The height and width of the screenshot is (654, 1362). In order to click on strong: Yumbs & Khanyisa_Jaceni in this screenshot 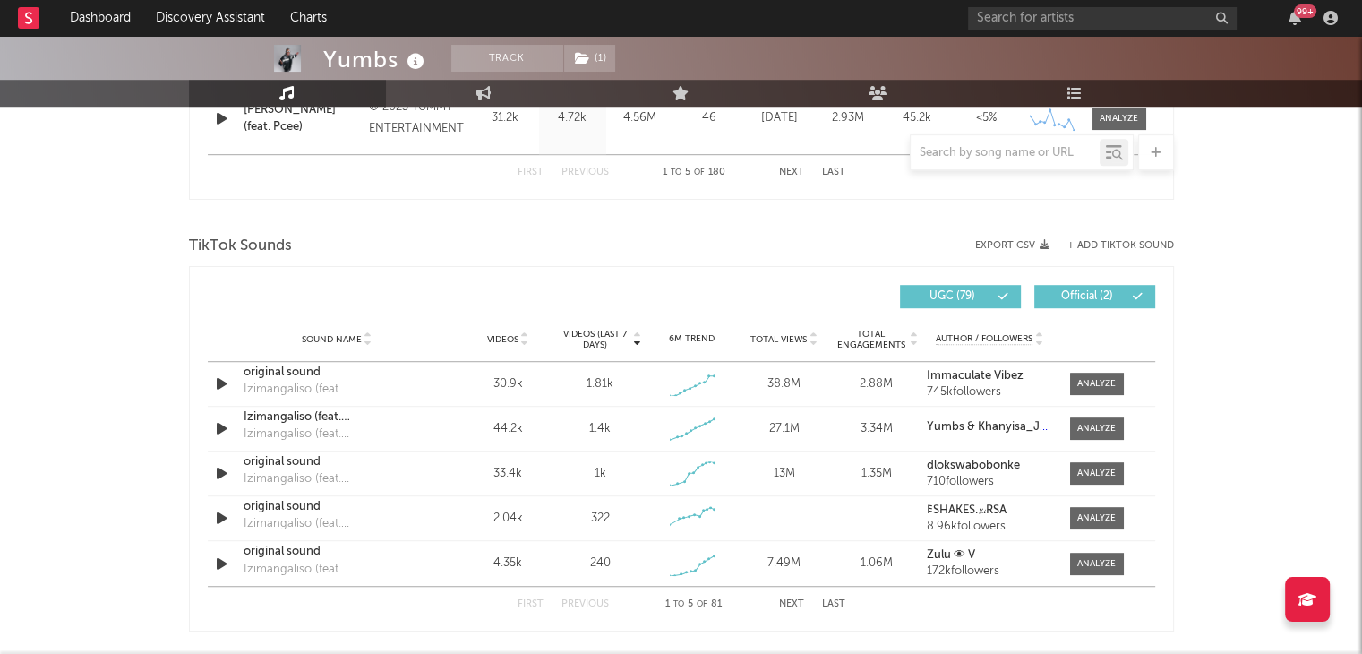, I will do `click(997, 426)`.